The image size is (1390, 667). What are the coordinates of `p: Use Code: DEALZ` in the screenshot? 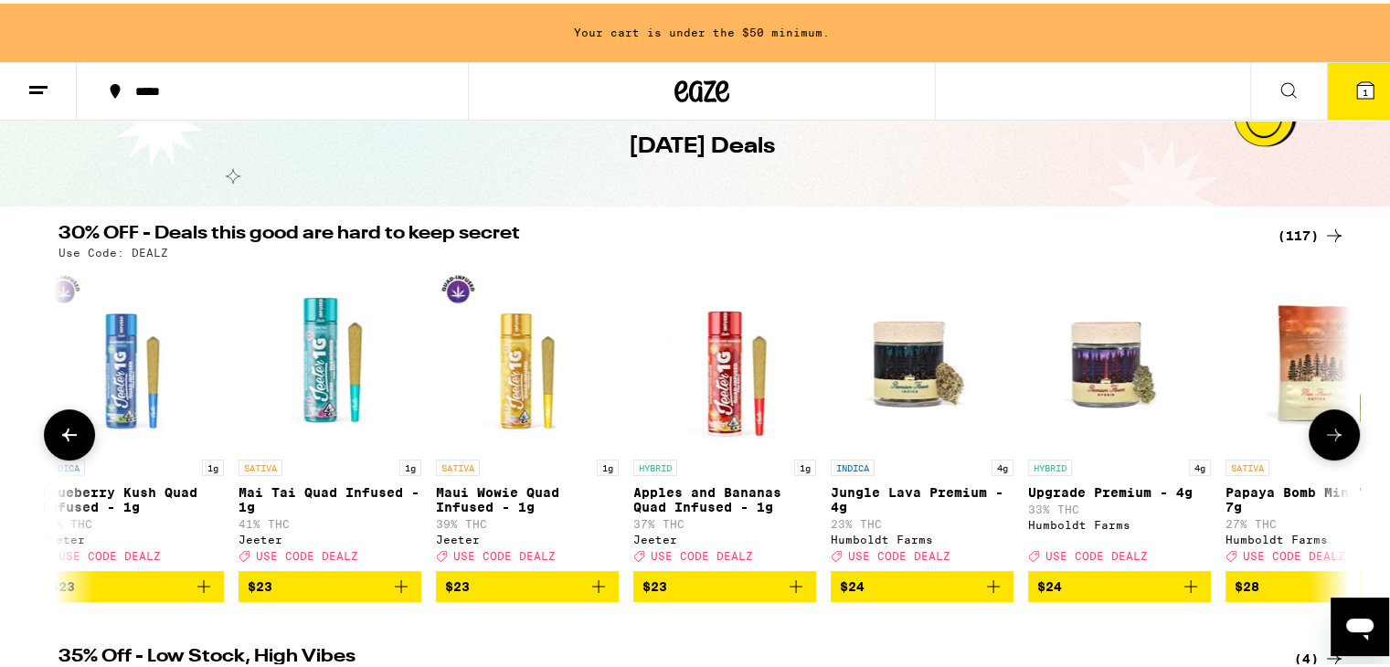 It's located at (113, 249).